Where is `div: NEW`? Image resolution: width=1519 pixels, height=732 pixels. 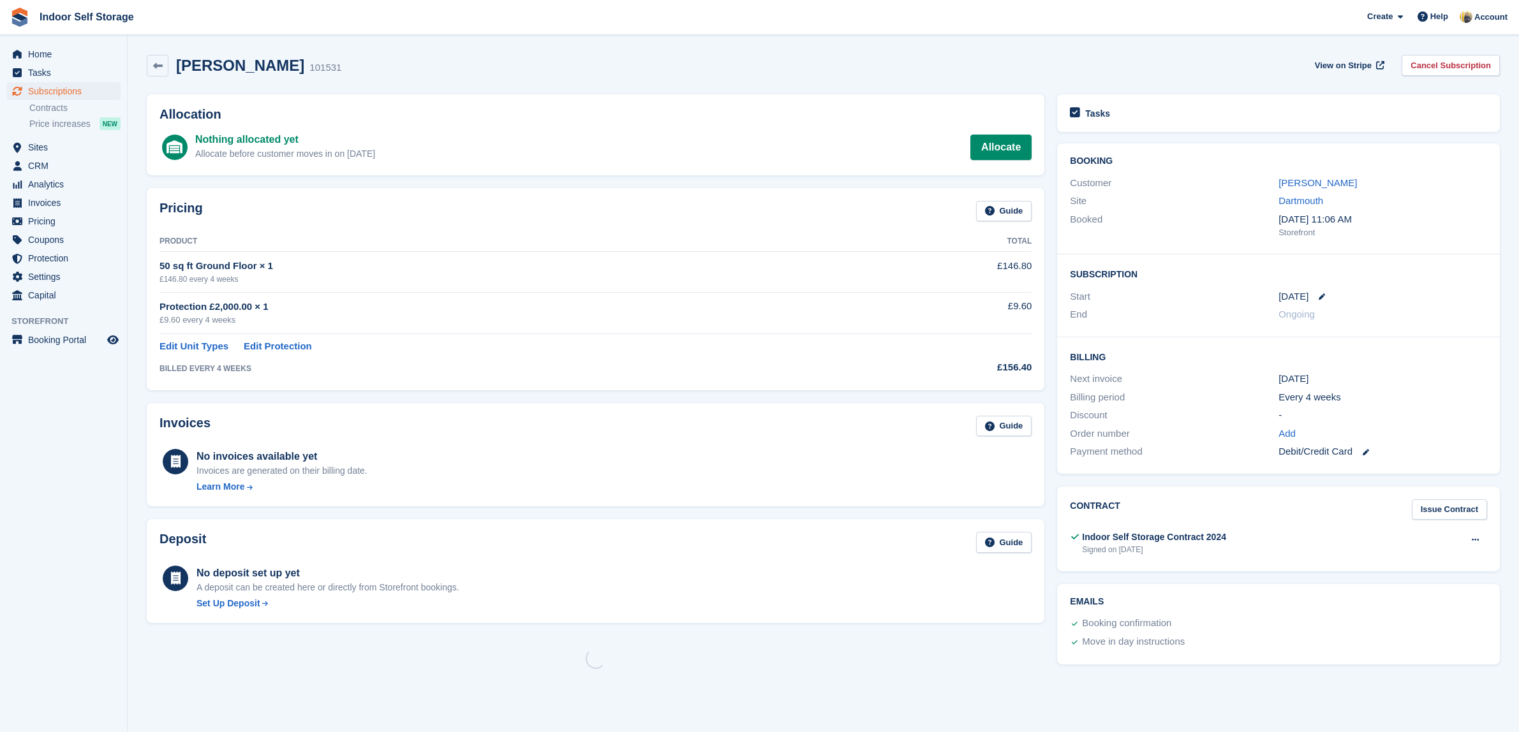 div: NEW is located at coordinates (110, 124).